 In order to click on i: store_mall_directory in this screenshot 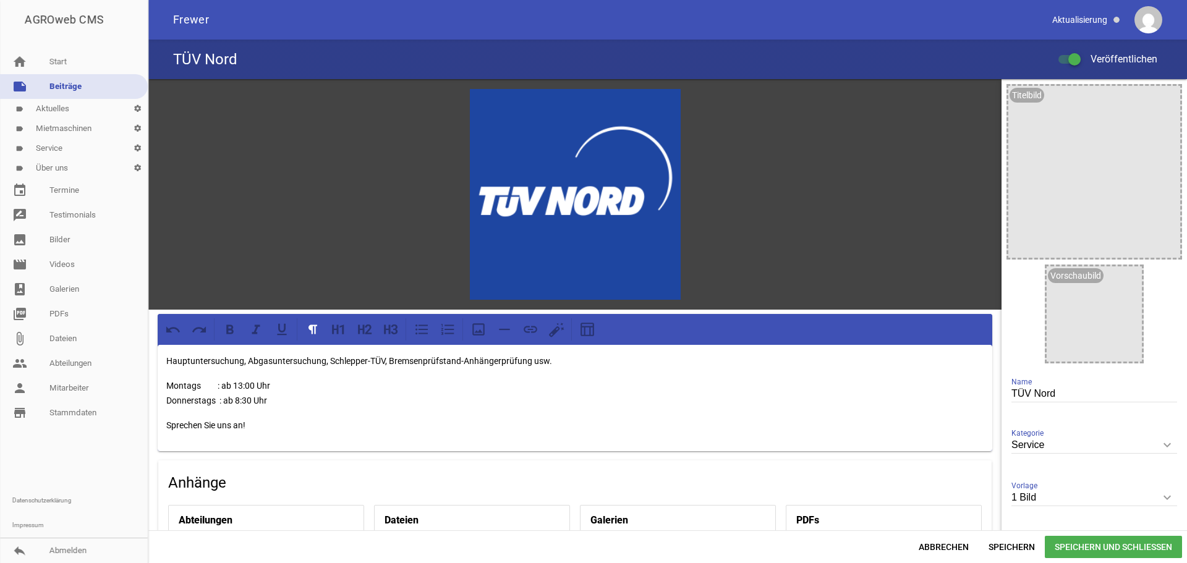, I will do `click(20, 413)`.